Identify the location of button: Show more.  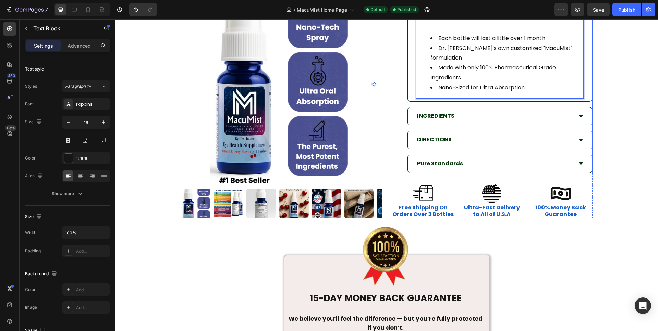
(68, 194).